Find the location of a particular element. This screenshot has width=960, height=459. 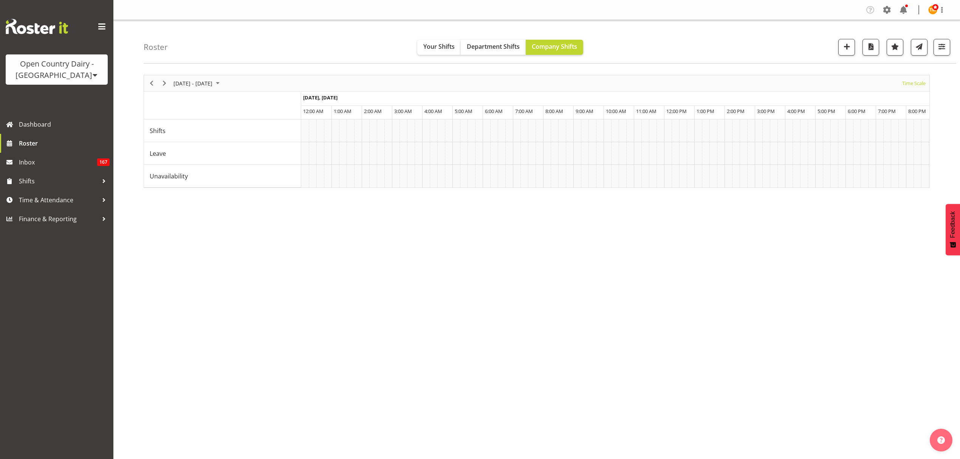

button: Feedback - Show survey is located at coordinates (953, 230).